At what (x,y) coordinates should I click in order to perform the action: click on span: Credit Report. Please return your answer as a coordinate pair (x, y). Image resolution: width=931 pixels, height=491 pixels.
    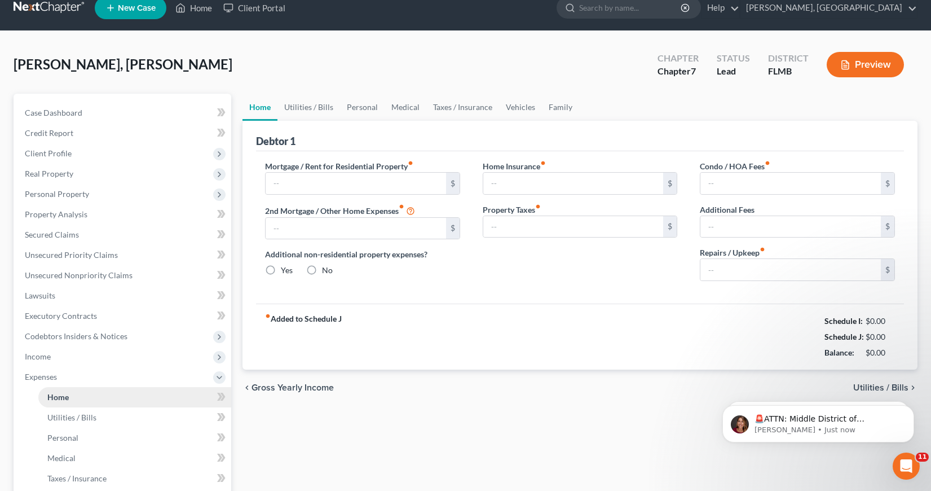
    Looking at the image, I should click on (49, 133).